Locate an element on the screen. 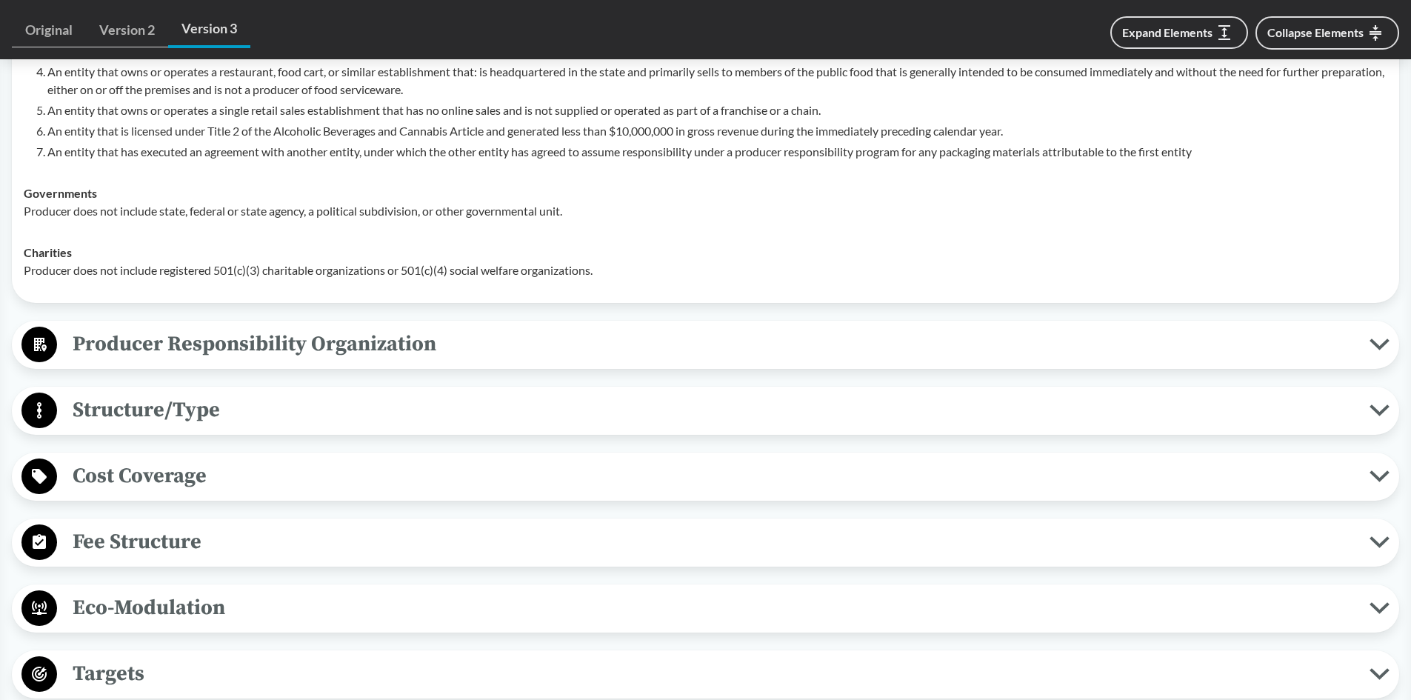  span: Targets is located at coordinates (713, 673).